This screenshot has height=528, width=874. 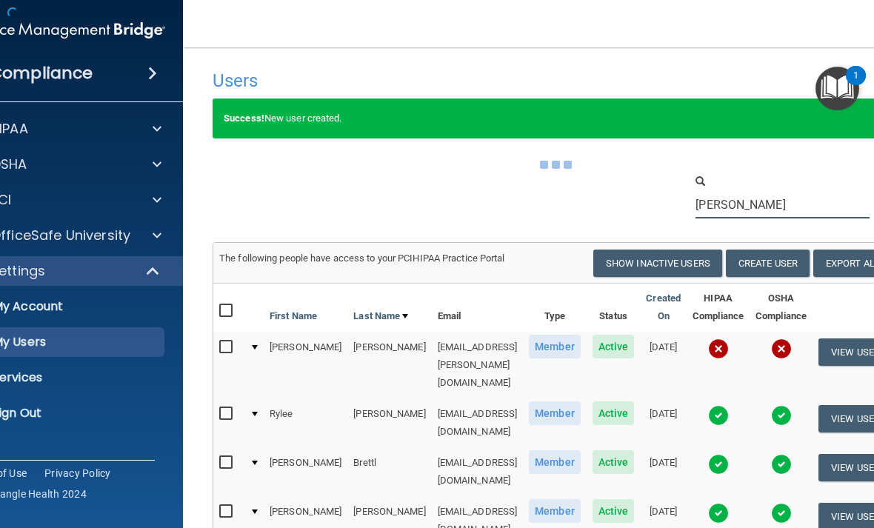 I want to click on th: Type, so click(x=555, y=308).